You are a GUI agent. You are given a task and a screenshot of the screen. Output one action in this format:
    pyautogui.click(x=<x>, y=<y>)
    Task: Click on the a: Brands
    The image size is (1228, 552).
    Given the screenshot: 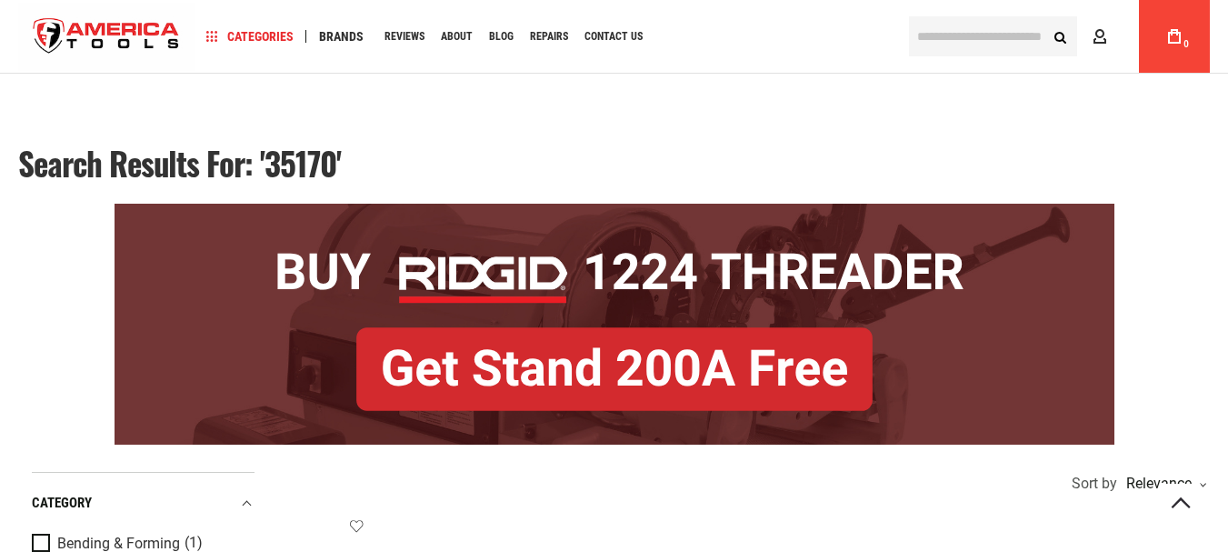 What is the action you would take?
    pyautogui.click(x=341, y=36)
    